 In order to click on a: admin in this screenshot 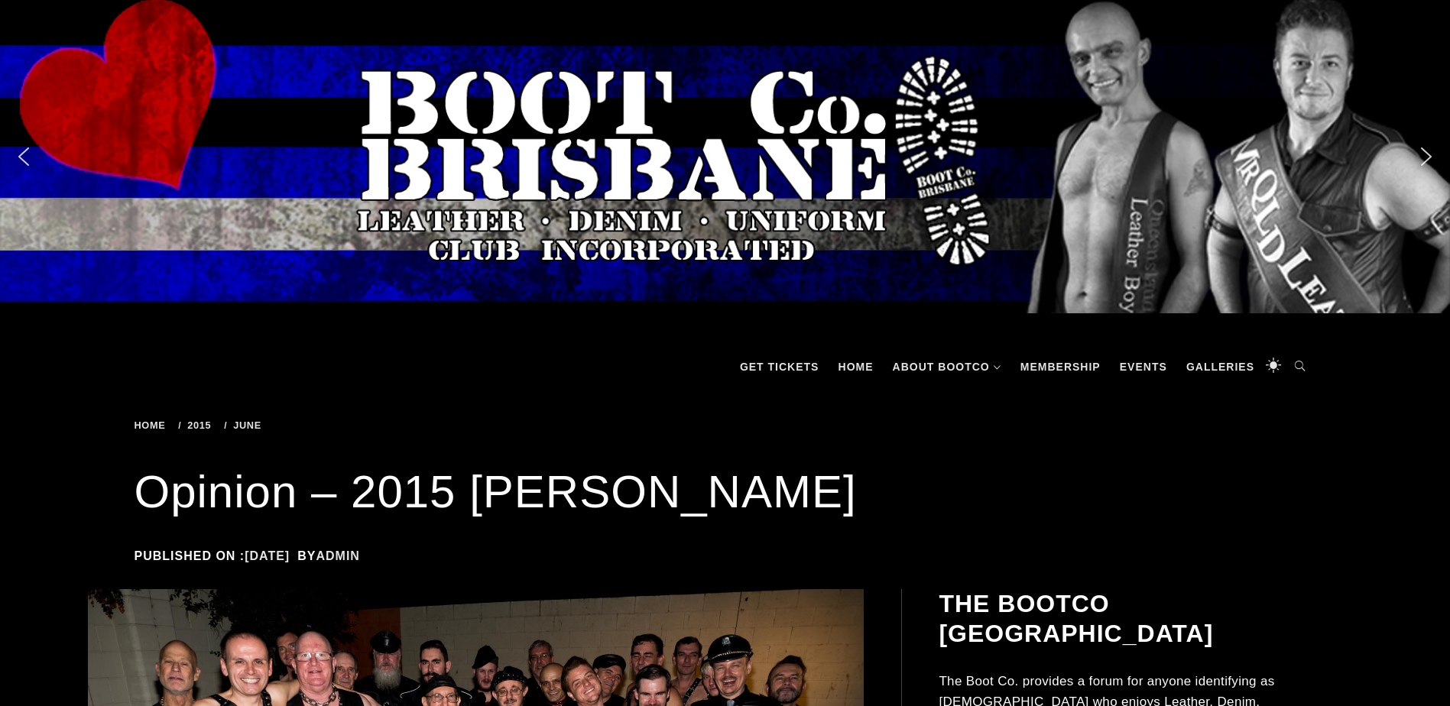, I will do `click(337, 556)`.